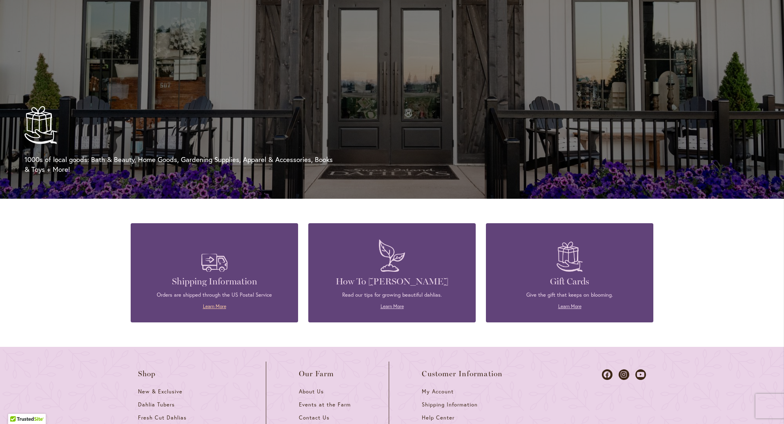 Image resolution: width=784 pixels, height=424 pixels. What do you see at coordinates (641, 375) in the screenshot?
I see `a: Dahlias on Youtube` at bounding box center [641, 375].